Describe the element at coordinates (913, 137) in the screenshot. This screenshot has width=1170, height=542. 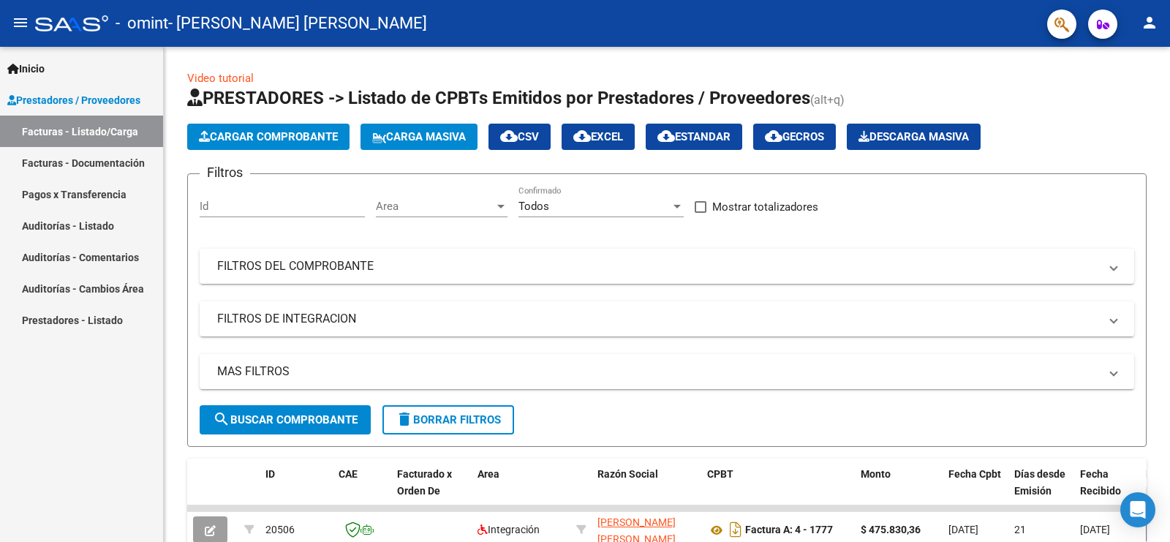
I see `app-download-masive: Descarga masiva de comprobantes (adjuntos)` at that location.